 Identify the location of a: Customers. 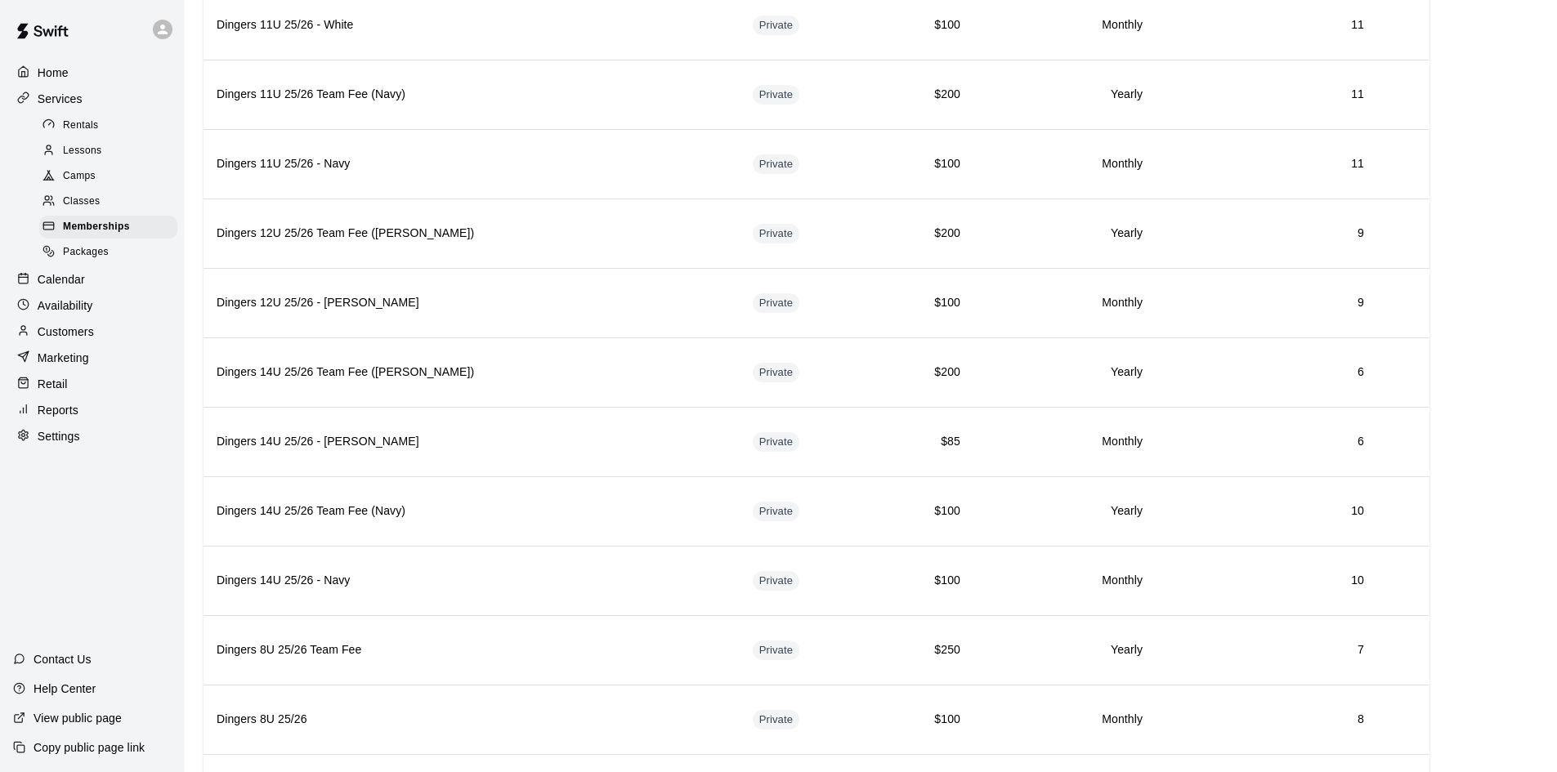
(92, 332).